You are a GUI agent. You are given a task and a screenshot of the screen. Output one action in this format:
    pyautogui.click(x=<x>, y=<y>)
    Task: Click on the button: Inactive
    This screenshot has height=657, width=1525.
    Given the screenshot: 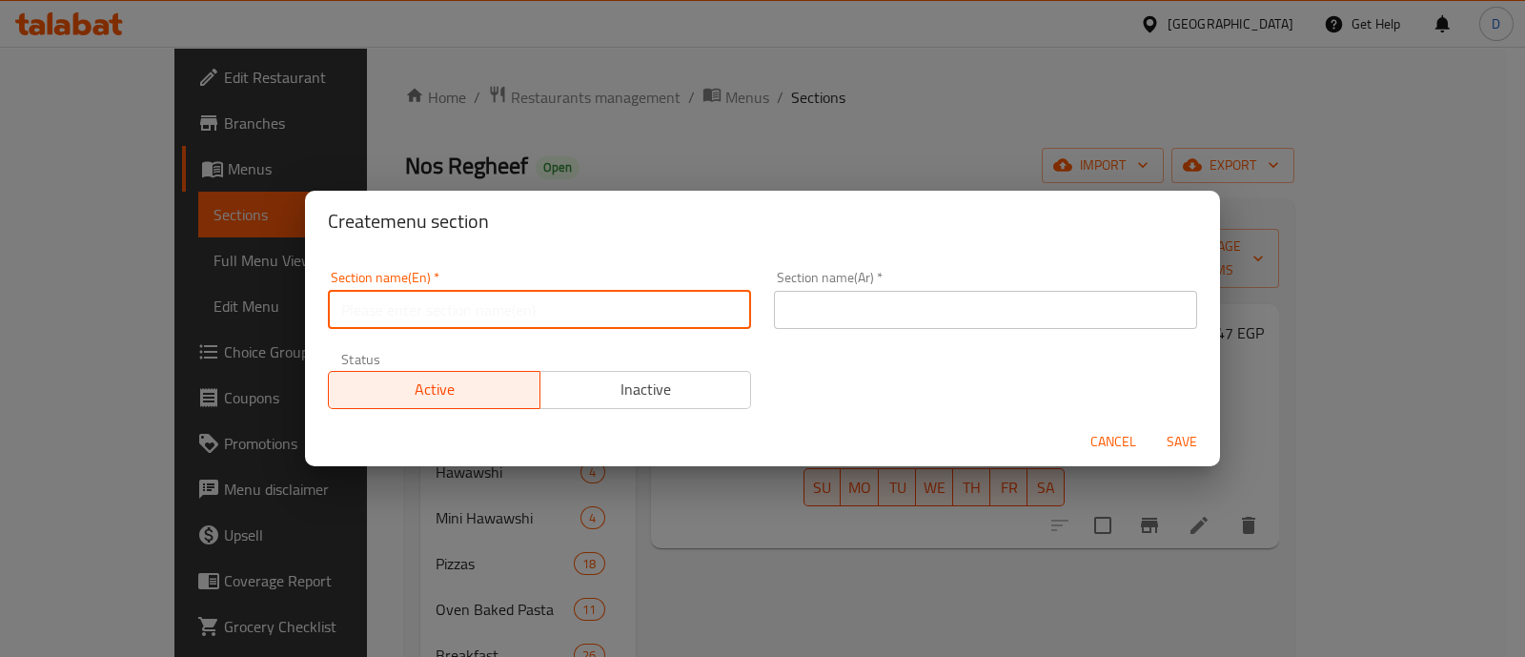 What is the action you would take?
    pyautogui.click(x=645, y=390)
    